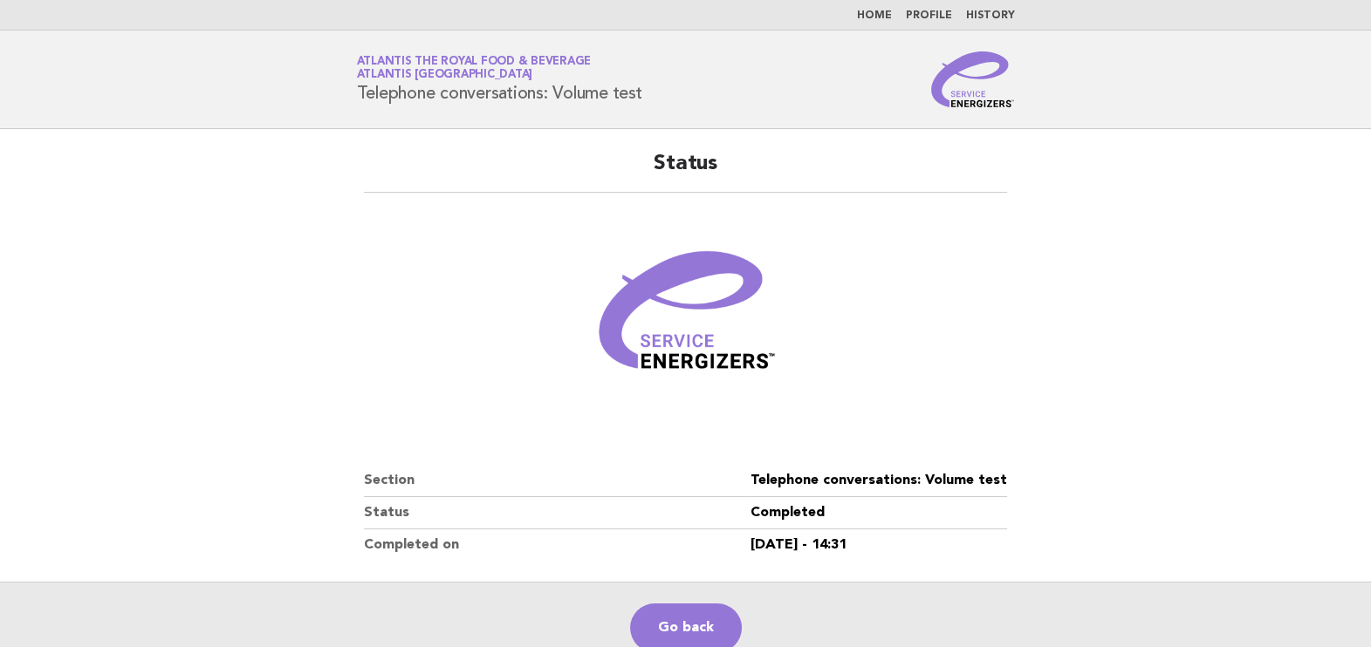  What do you see at coordinates (686, 318) in the screenshot?
I see `img: Verified` at bounding box center [686, 318].